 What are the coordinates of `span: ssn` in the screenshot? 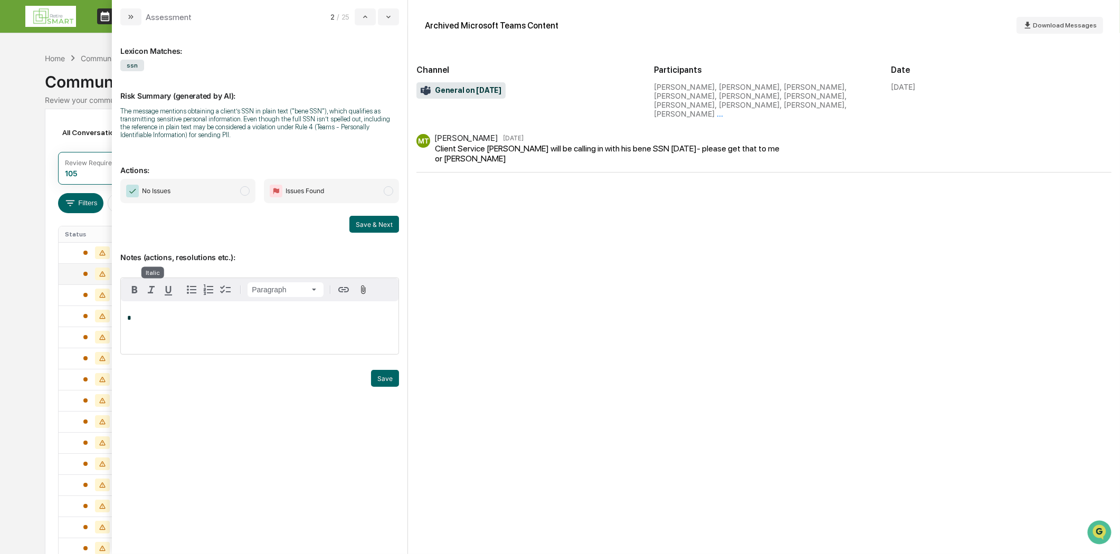 It's located at (132, 65).